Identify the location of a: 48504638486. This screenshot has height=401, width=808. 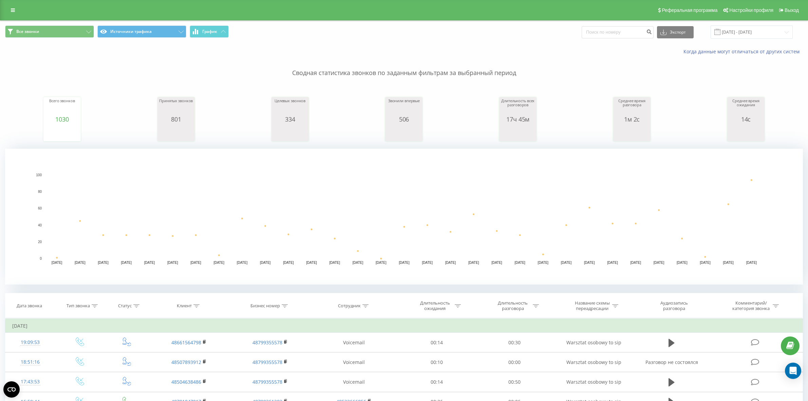
(186, 381).